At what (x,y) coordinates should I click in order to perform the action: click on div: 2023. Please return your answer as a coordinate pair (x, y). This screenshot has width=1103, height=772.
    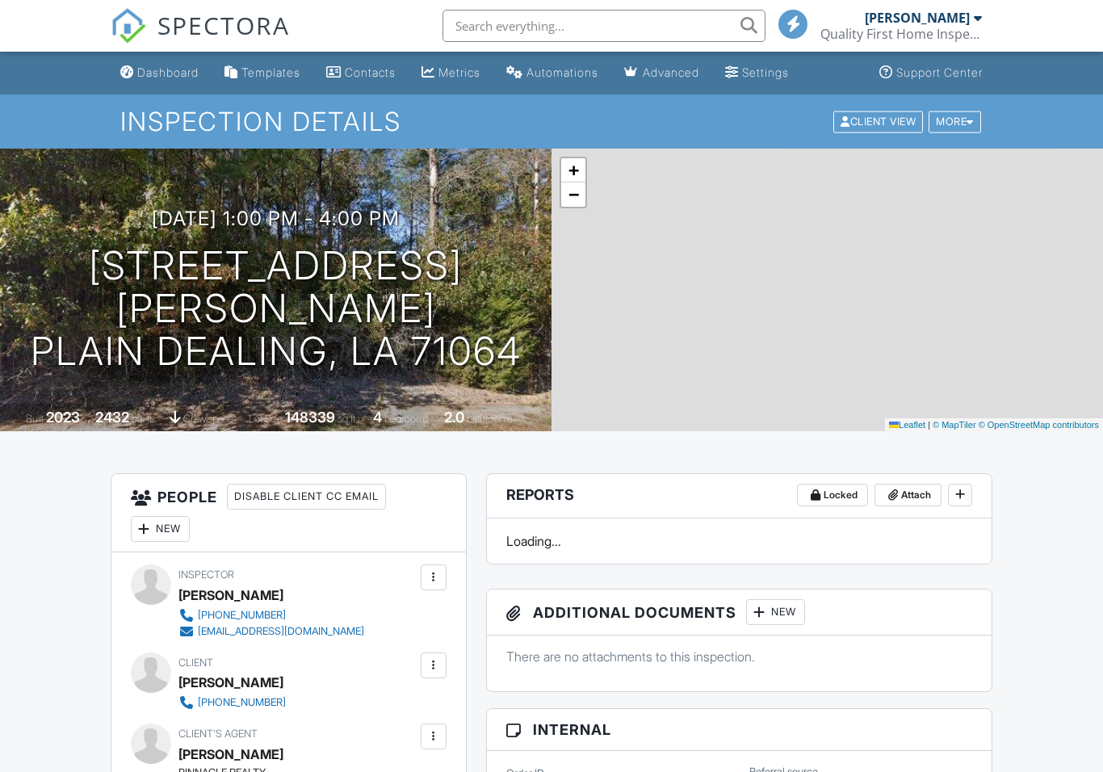
    Looking at the image, I should click on (63, 417).